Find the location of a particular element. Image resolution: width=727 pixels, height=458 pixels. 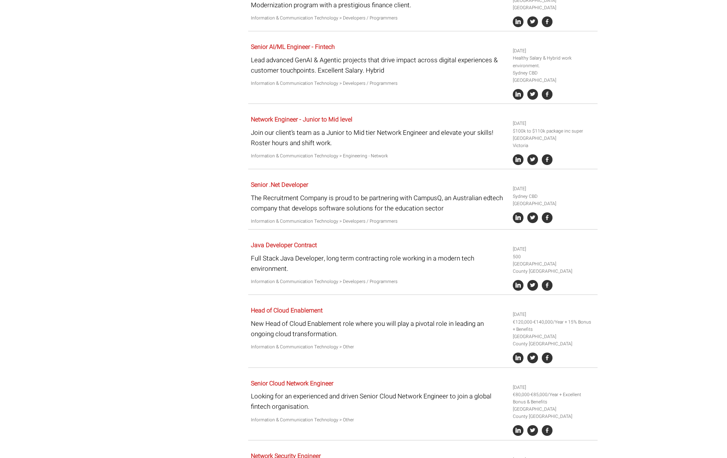

p: Full Stack Java Developer, long term contracting role working in a modern tech environment. is located at coordinates (379, 263).